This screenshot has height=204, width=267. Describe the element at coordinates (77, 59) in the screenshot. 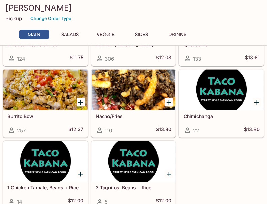

I see `h5: $11.75` at that location.